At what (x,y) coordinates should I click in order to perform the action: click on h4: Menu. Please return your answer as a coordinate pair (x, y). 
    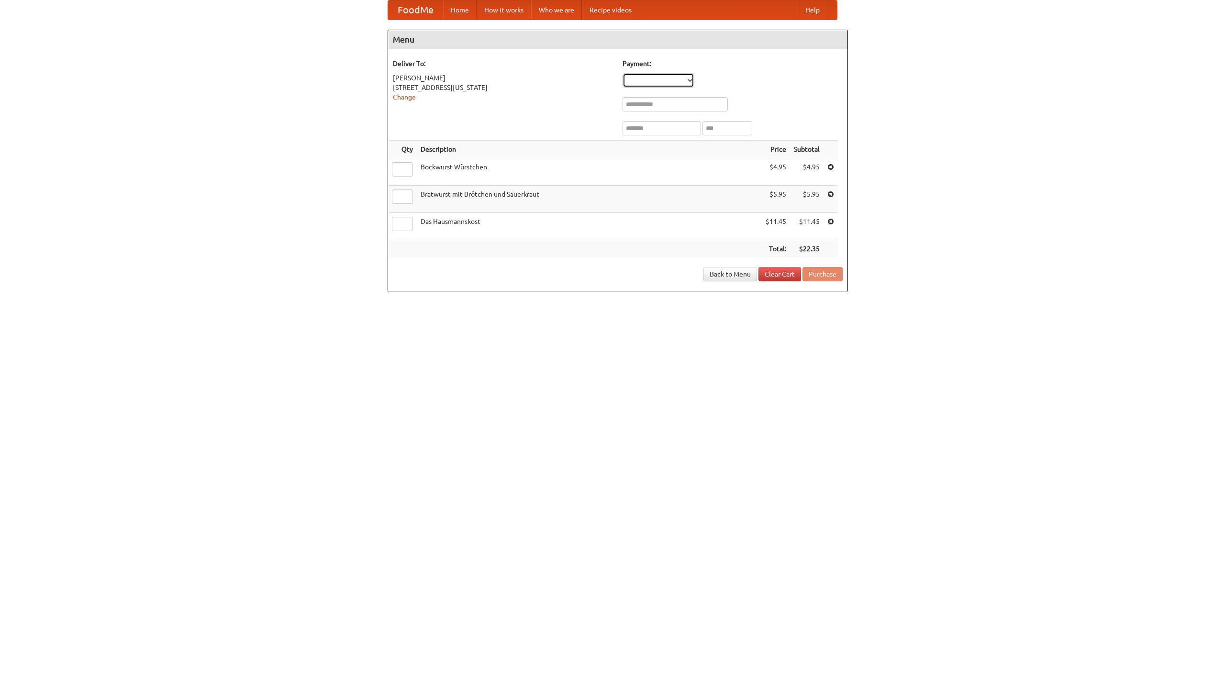
    Looking at the image, I should click on (618, 40).